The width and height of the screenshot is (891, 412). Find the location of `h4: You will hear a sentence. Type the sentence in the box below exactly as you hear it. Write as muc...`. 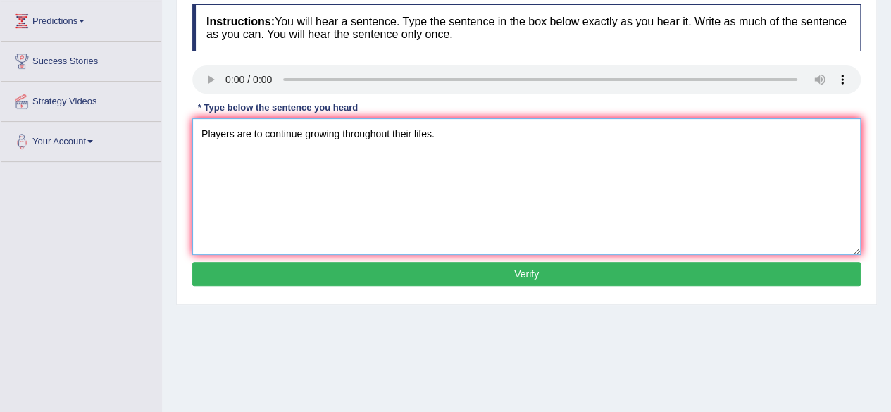

h4: You will hear a sentence. Type the sentence in the box below exactly as you hear it. Write as muc... is located at coordinates (526, 27).